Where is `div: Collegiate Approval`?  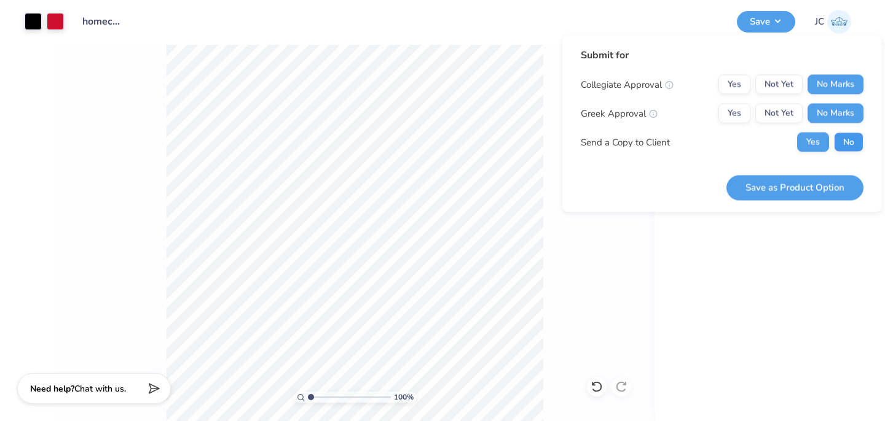
div: Collegiate Approval is located at coordinates (627, 84).